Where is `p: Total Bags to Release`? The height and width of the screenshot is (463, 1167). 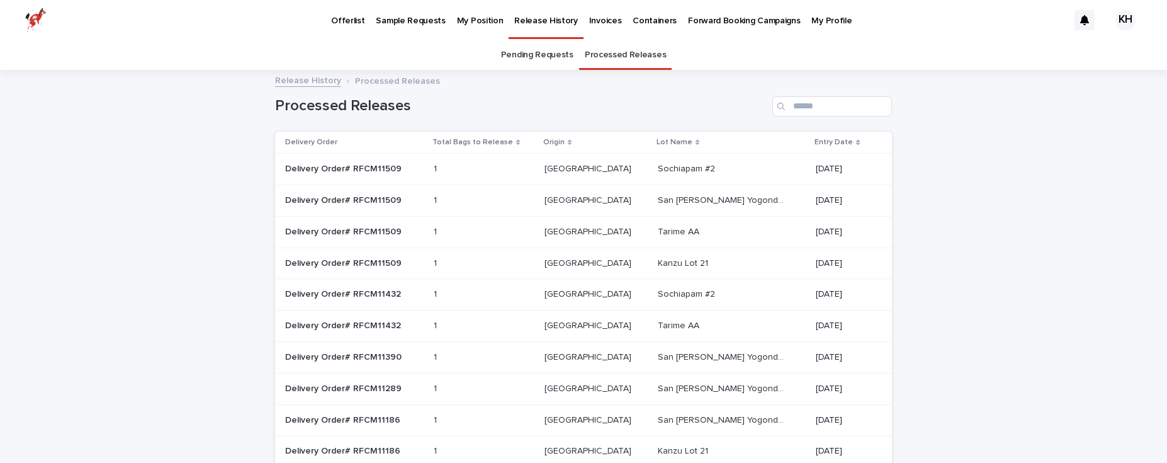 p: Total Bags to Release is located at coordinates (473, 142).